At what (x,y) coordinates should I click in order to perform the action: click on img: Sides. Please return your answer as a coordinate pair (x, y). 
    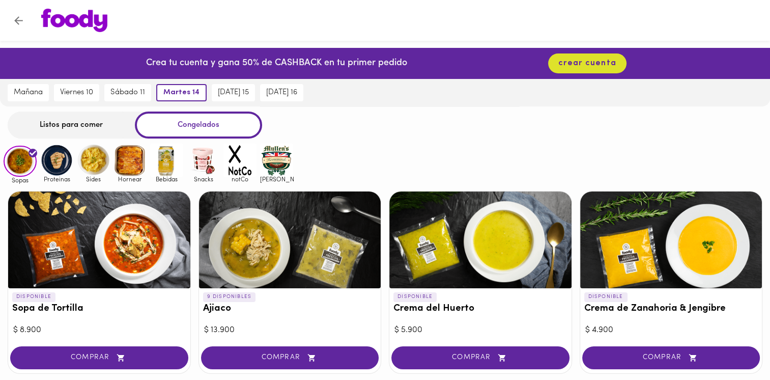
    Looking at the image, I should click on (93, 160).